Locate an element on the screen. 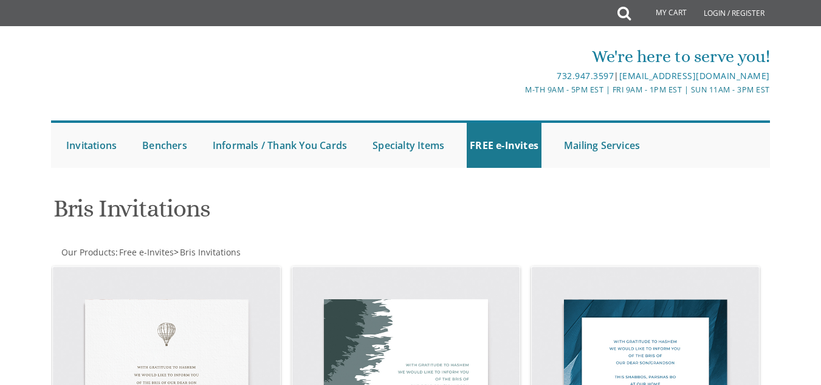 The image size is (821, 385). h1: Bris Invitations is located at coordinates (289, 213).